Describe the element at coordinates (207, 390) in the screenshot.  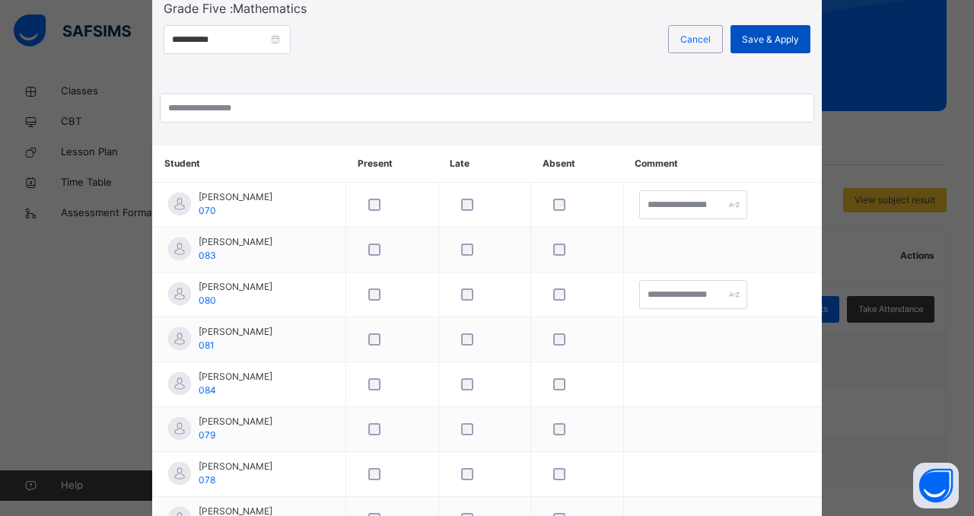
I see `span: 084` at that location.